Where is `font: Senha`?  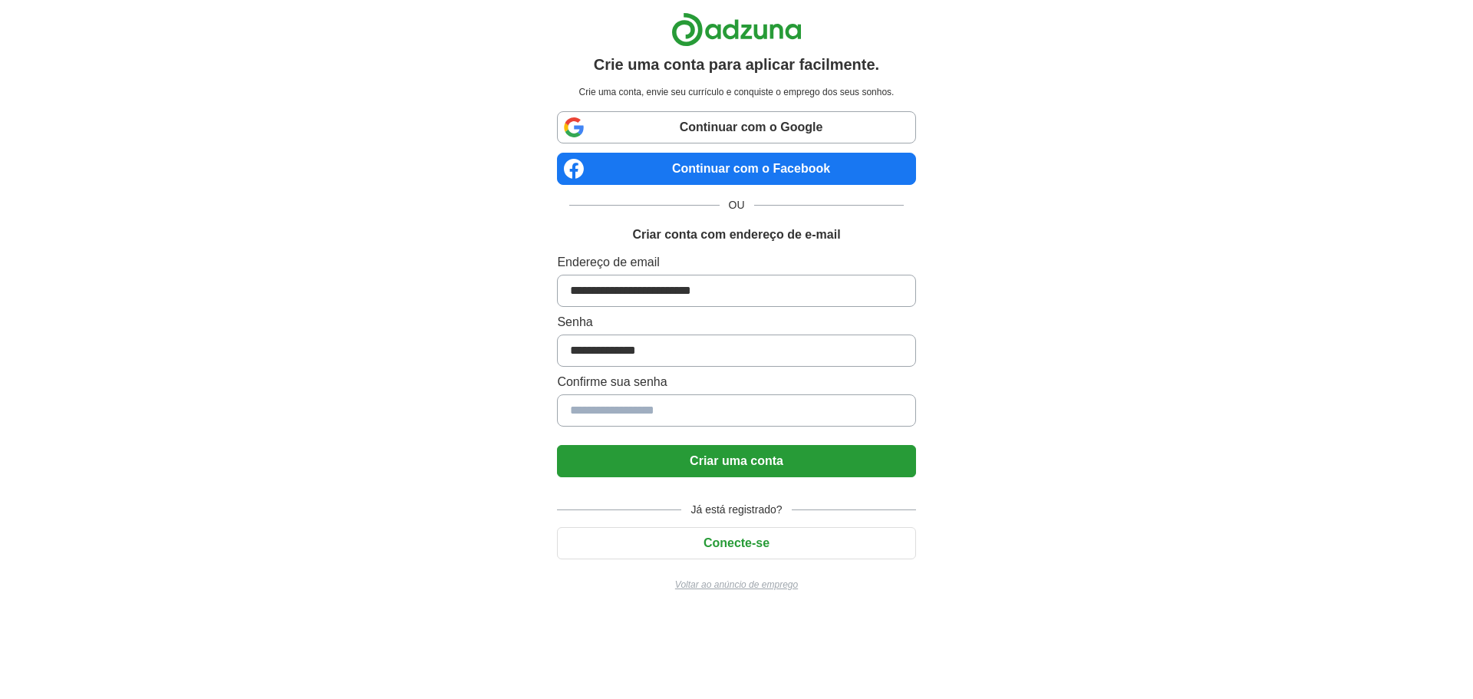 font: Senha is located at coordinates (575, 322).